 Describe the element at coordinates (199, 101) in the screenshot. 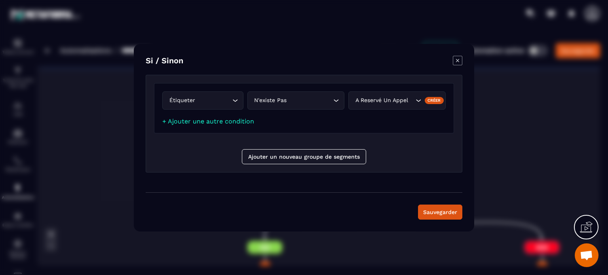

I see `span: Étiqueter` at that location.